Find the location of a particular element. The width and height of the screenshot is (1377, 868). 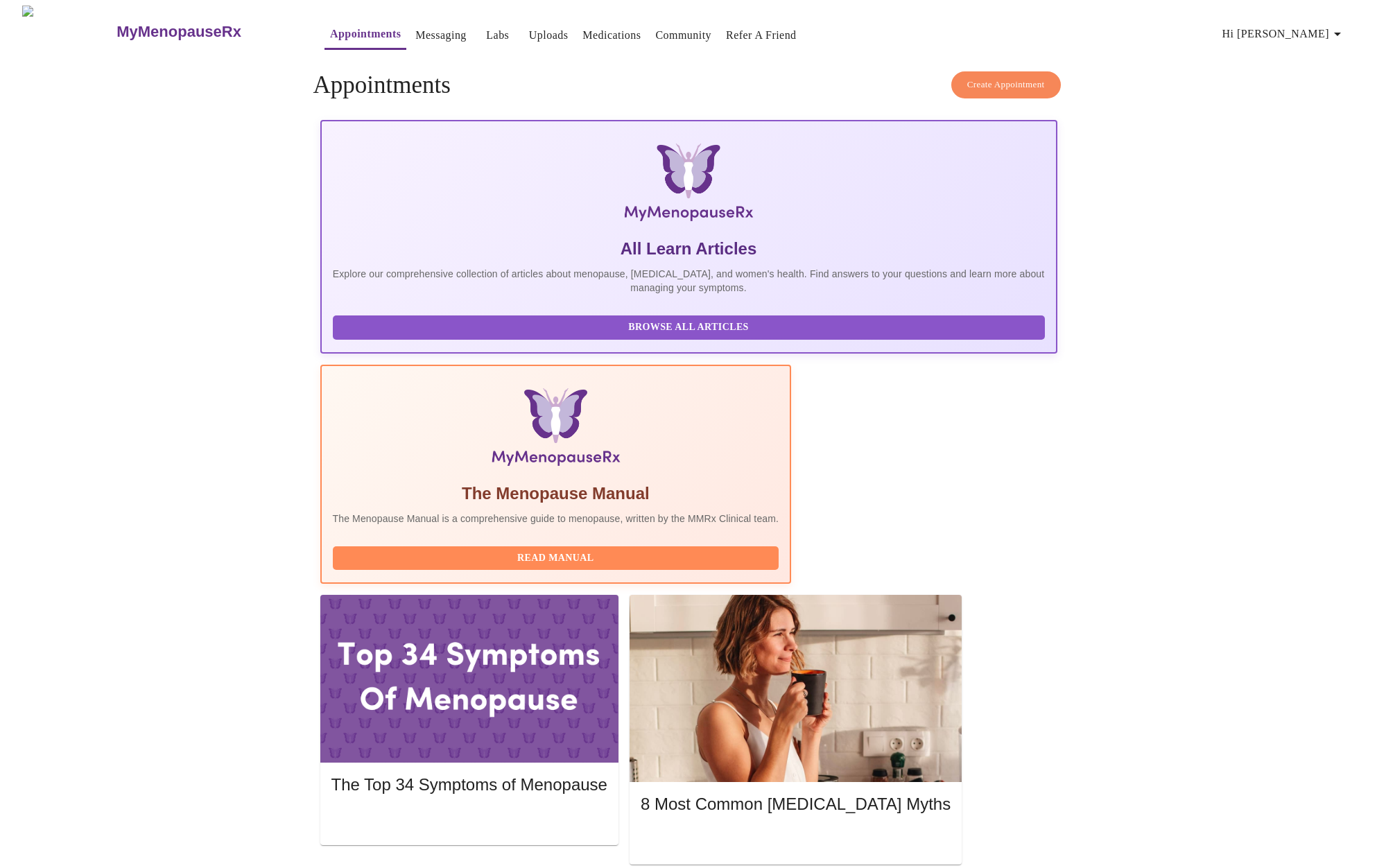

span: Create Appointment is located at coordinates (1006, 85).